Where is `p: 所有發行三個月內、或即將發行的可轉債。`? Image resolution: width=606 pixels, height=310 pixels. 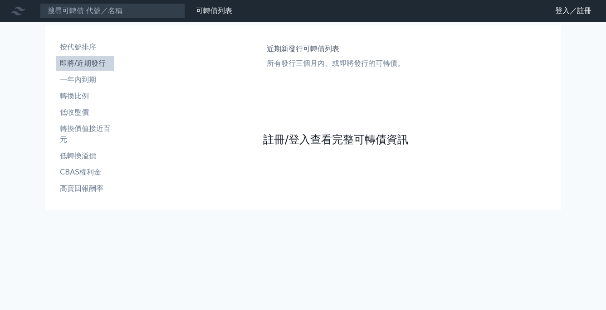
p: 所有發行三個月內、或即將發行的可轉債。 is located at coordinates (335, 63).